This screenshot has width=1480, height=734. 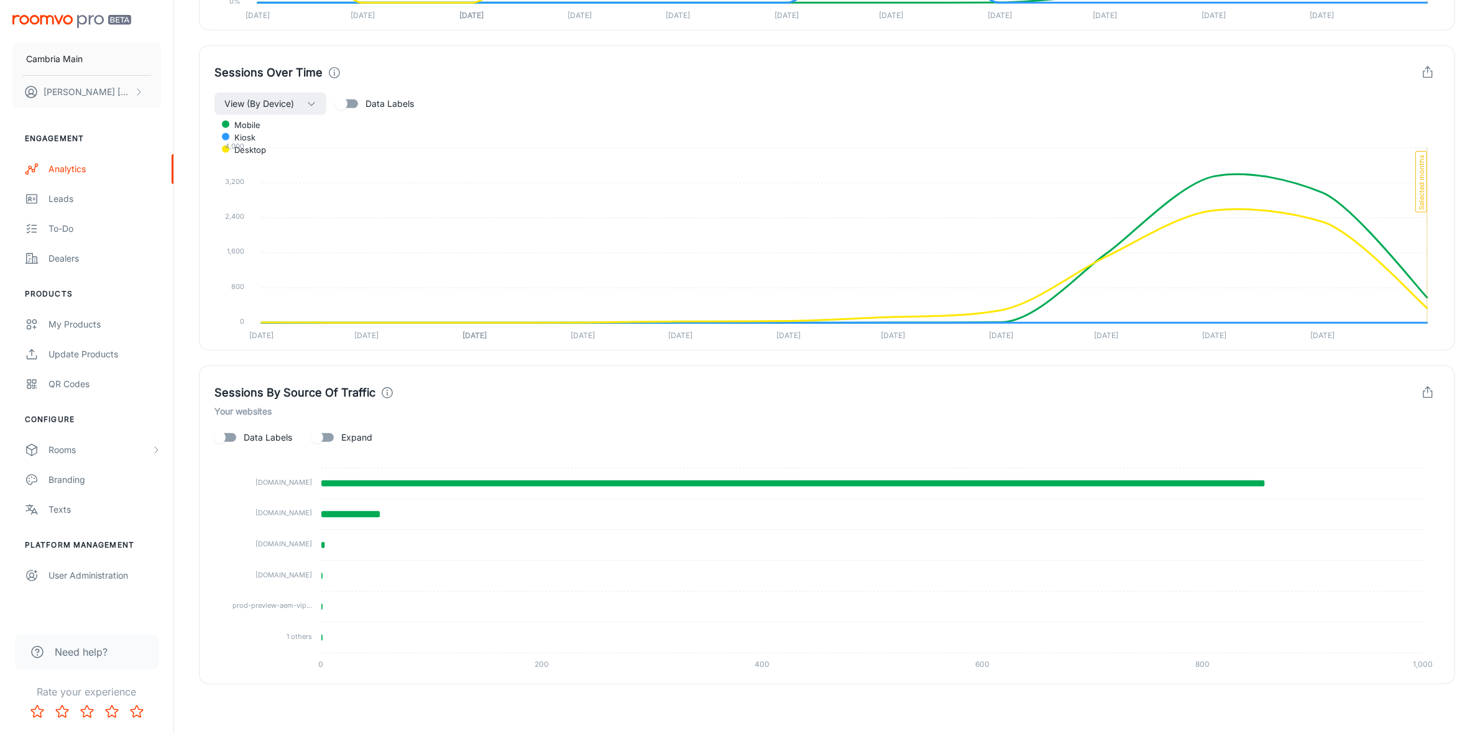 What do you see at coordinates (54, 59) in the screenshot?
I see `p: Cambria Main` at bounding box center [54, 59].